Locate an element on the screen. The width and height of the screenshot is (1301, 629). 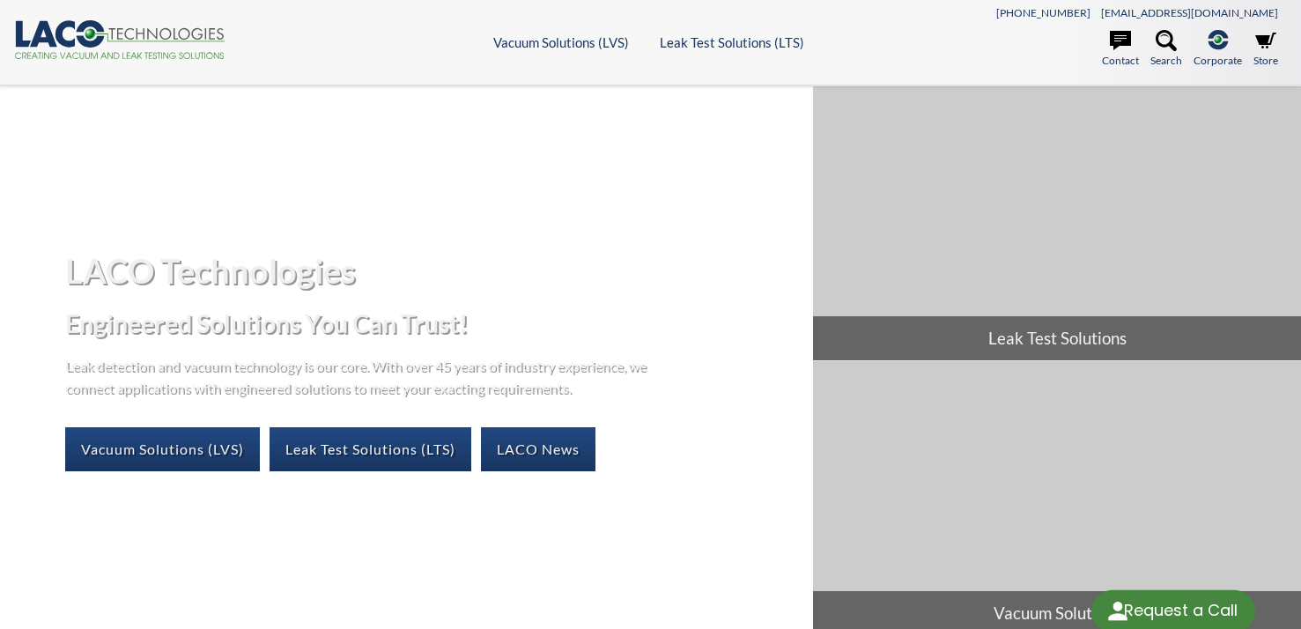
a: Search is located at coordinates (1167, 49).